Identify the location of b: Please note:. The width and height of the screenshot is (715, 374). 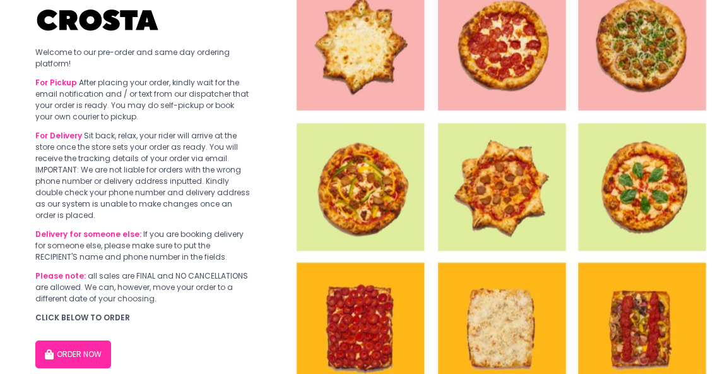
(61, 275).